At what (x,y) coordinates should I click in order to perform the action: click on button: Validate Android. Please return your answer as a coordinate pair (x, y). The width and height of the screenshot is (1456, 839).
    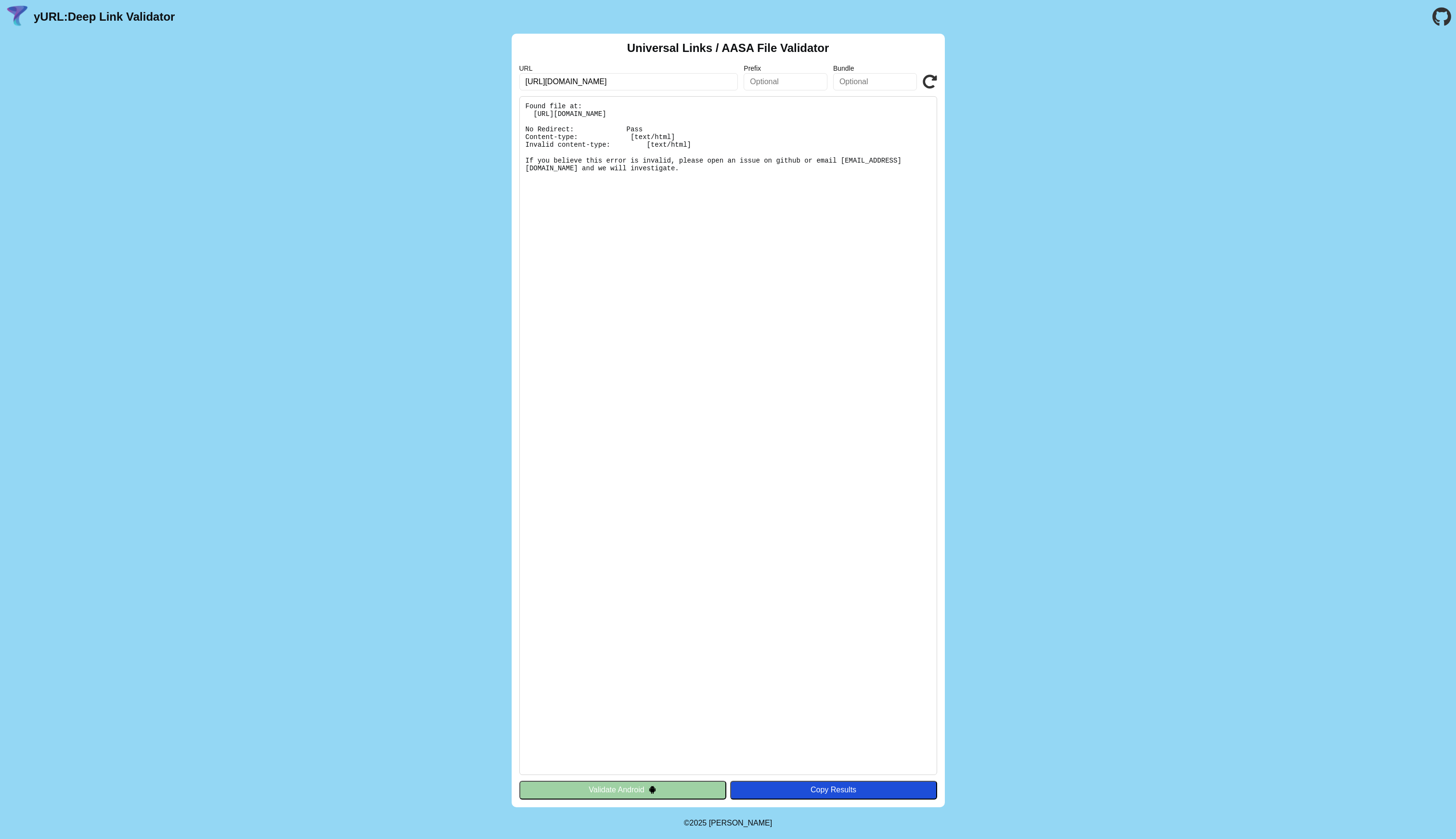
    Looking at the image, I should click on (623, 791).